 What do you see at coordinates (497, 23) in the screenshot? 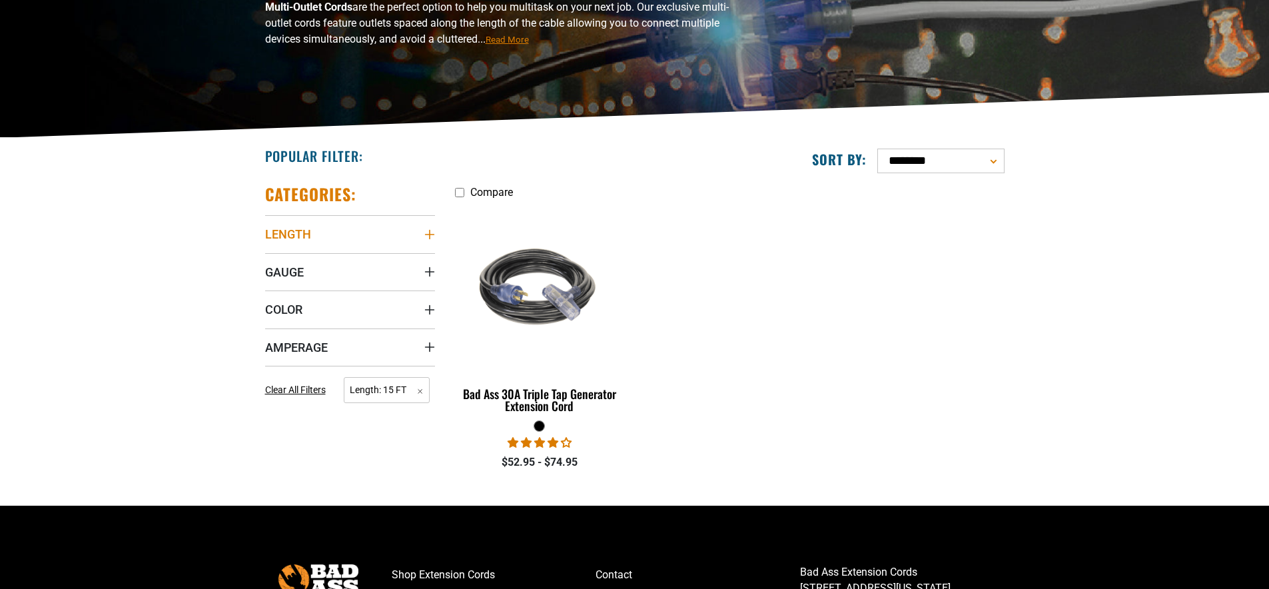
I see `span: are the perfect option to help you multitask on your next job. Our exclusive multi-outlet cords f...` at bounding box center [497, 23].